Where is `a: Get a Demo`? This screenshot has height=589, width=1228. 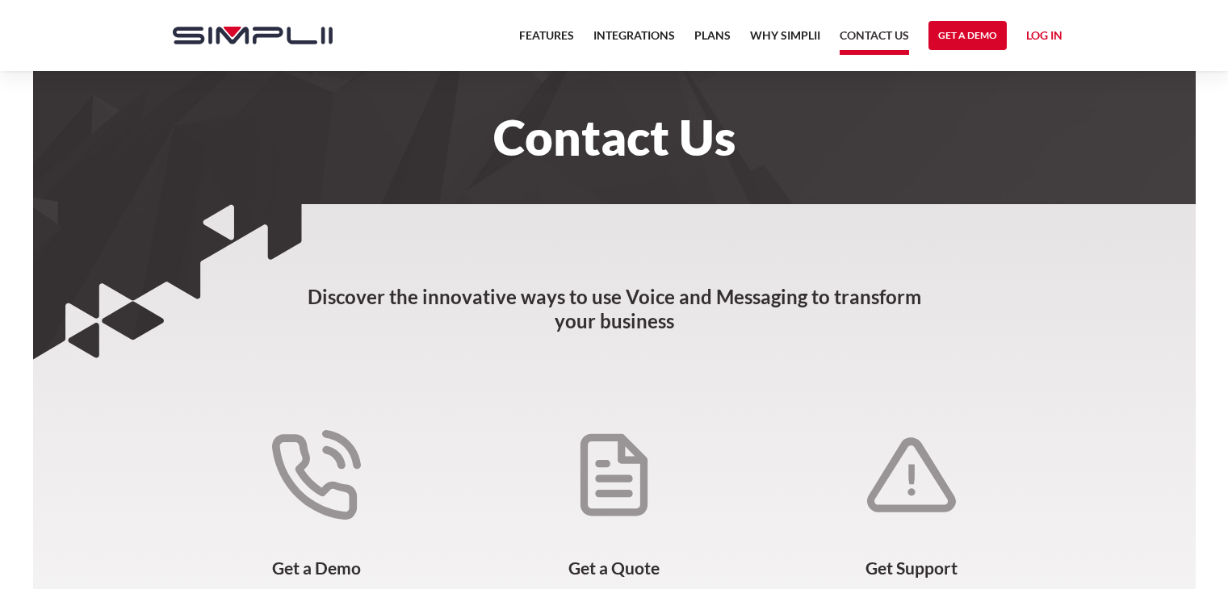 a: Get a Demo is located at coordinates (967, 36).